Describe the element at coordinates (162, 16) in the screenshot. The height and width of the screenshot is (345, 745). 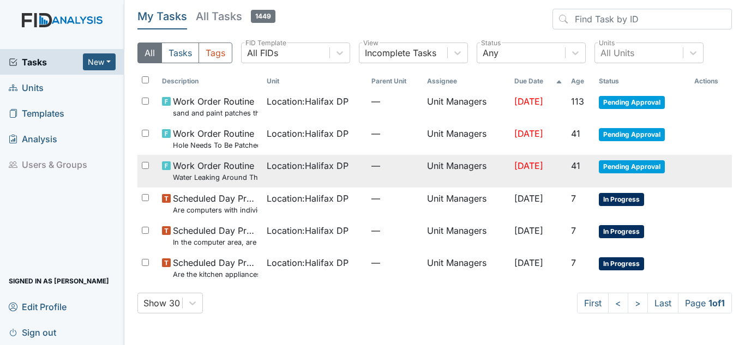
I see `h5: My Tasks` at that location.